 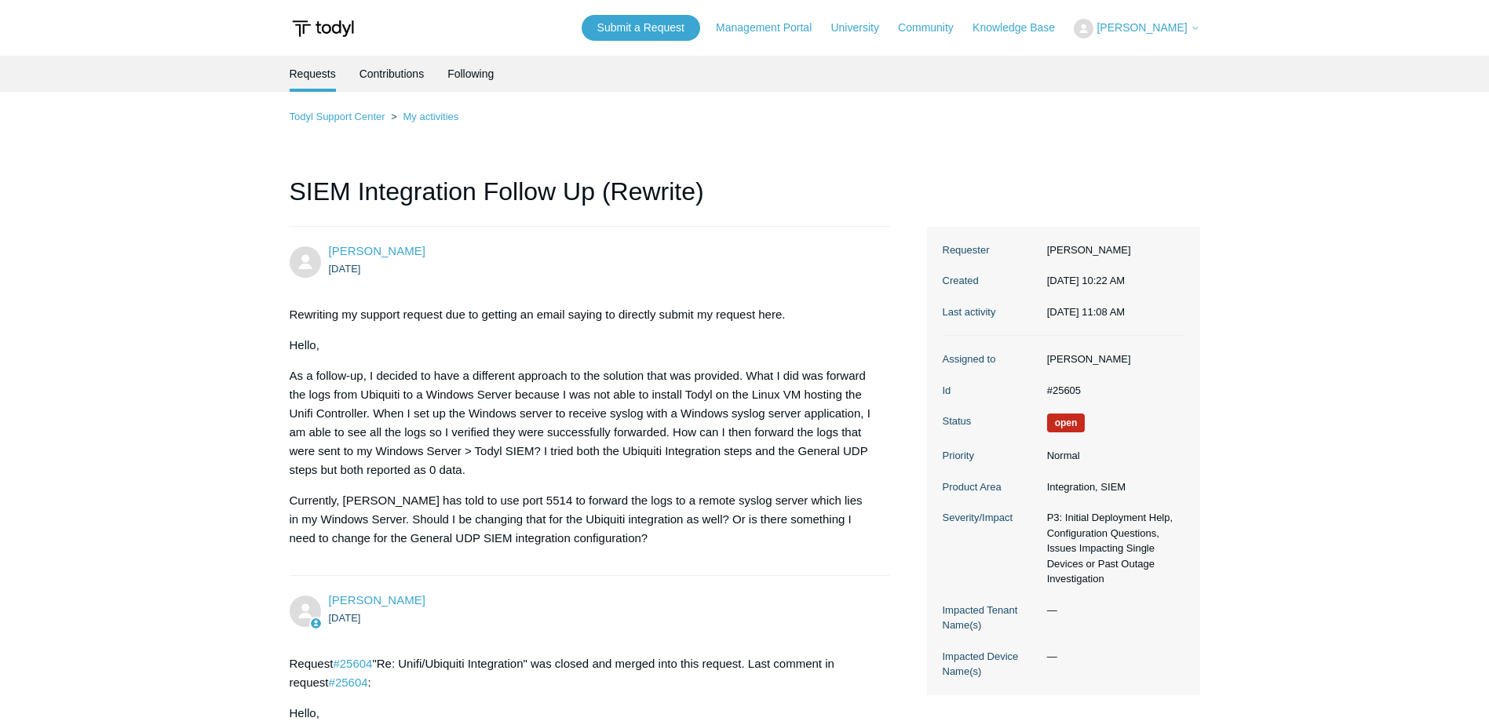 I want to click on time: 06/20/2025, 10:42, so click(x=345, y=618).